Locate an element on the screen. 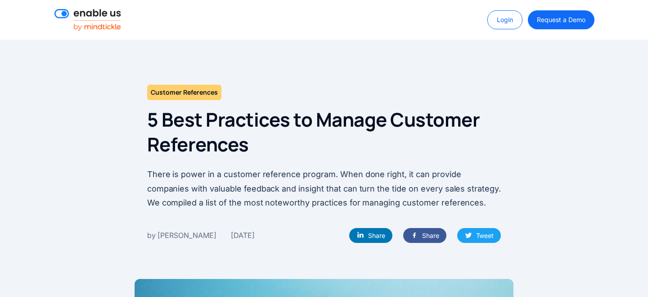 Image resolution: width=648 pixels, height=297 pixels. a: Tweet is located at coordinates (480, 236).